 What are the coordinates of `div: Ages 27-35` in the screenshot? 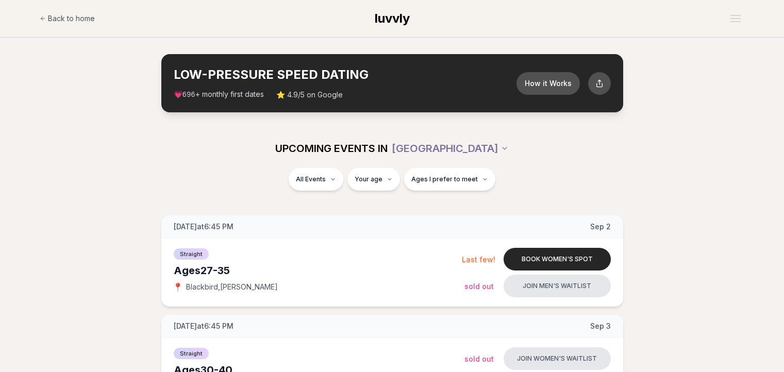 It's located at (318, 271).